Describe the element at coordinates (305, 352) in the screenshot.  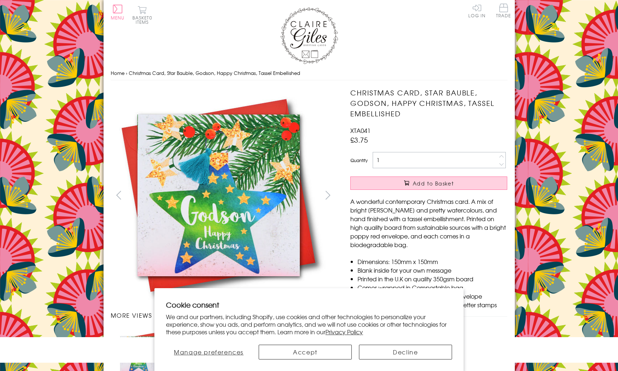
I see `button: Accept` at that location.